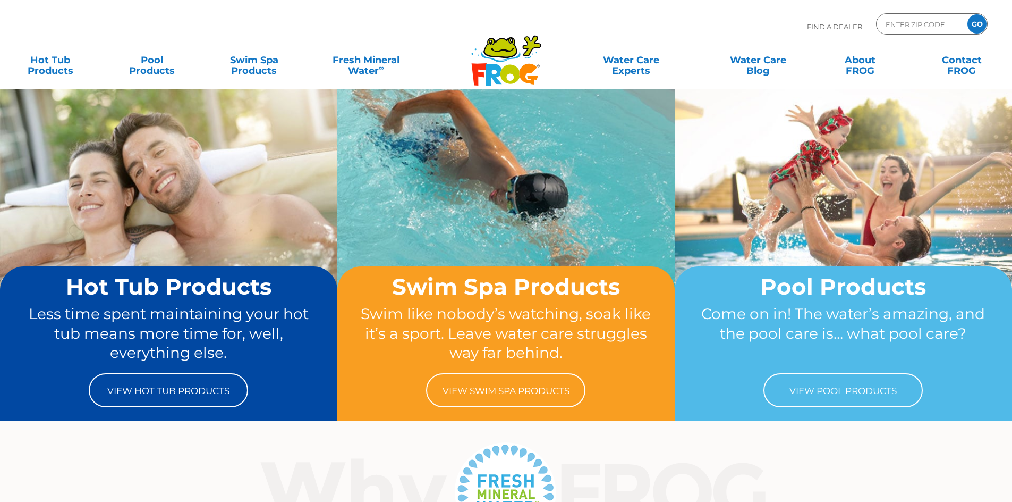  I want to click on p: Find A Dealer, so click(835, 27).